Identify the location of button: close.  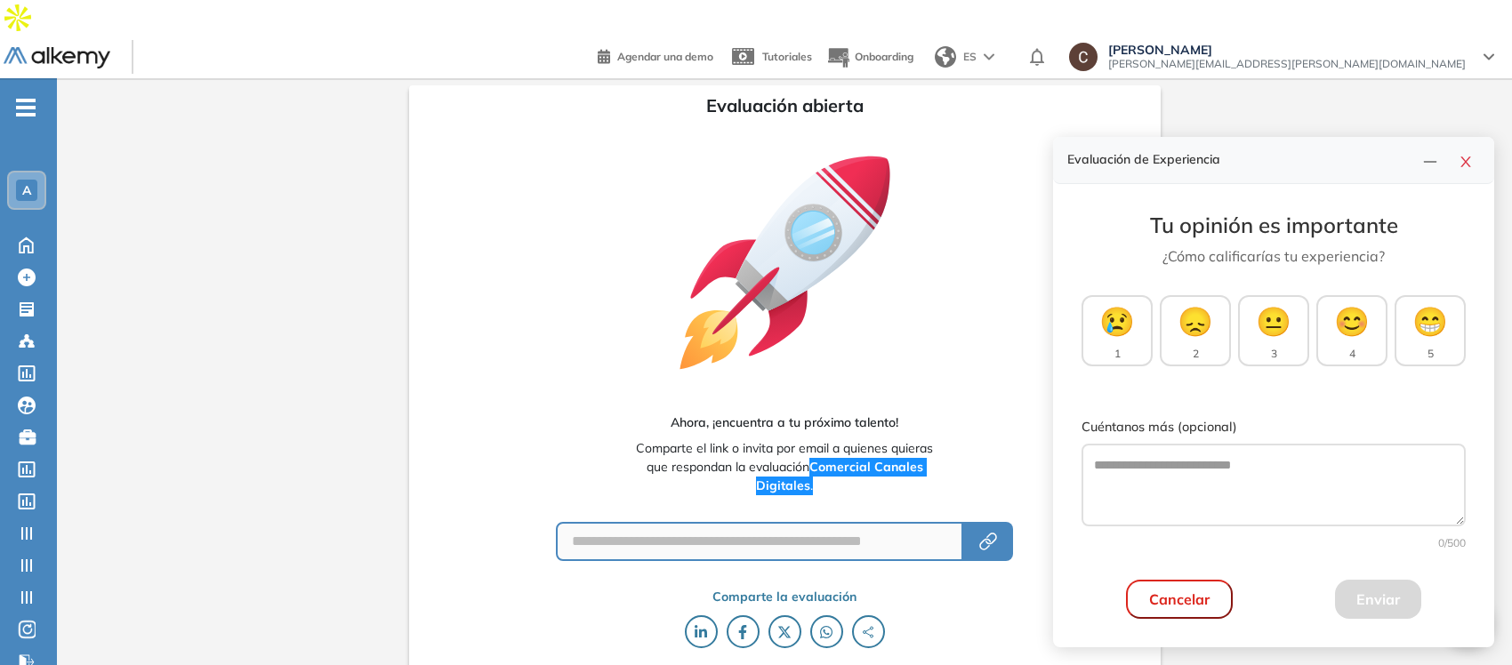
(1466, 160).